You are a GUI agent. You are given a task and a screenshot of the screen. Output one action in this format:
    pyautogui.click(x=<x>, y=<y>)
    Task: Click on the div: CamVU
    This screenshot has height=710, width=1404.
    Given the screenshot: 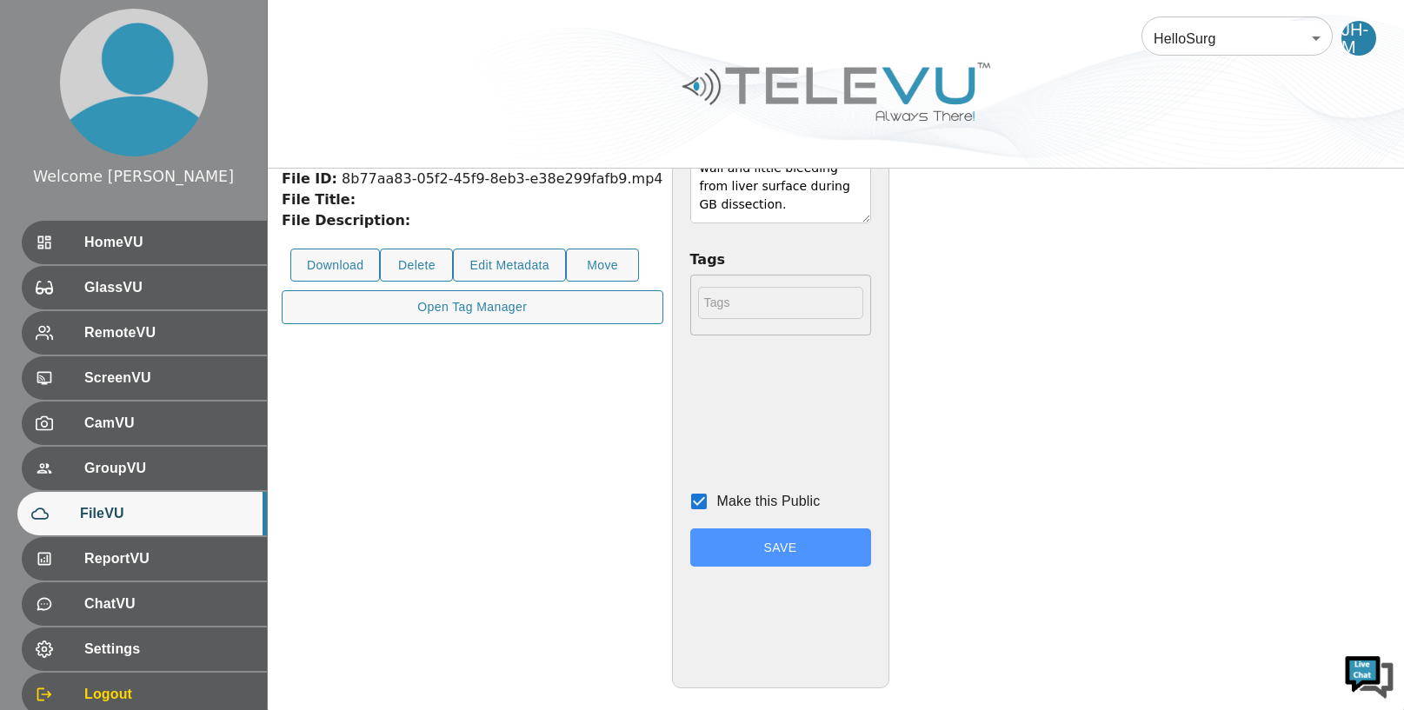 What is the action you would take?
    pyautogui.click(x=144, y=423)
    